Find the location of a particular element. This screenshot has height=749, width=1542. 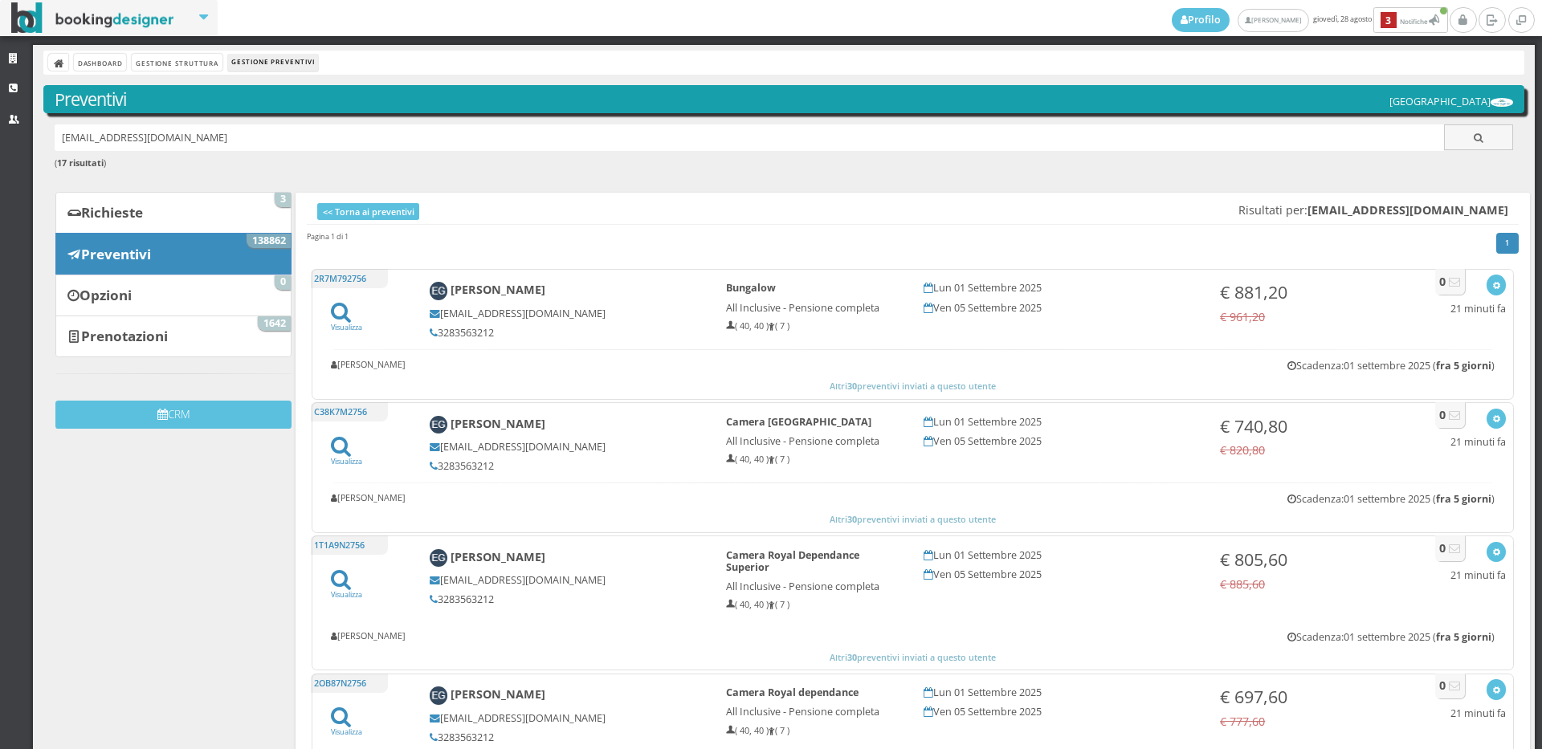

span: 138862 is located at coordinates (268, 241).